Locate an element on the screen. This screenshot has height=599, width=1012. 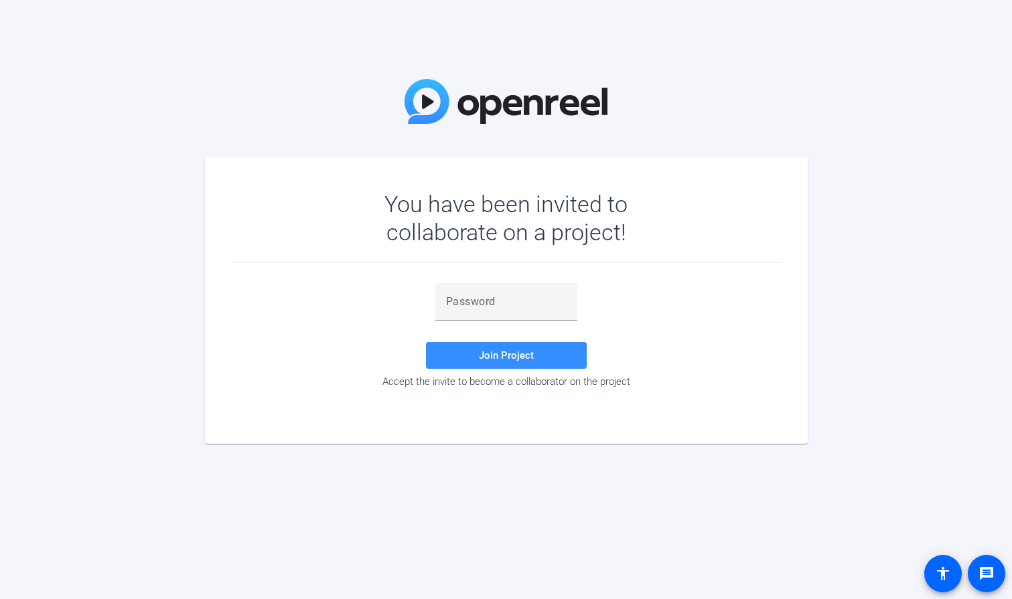
span: Join Project is located at coordinates (506, 356).